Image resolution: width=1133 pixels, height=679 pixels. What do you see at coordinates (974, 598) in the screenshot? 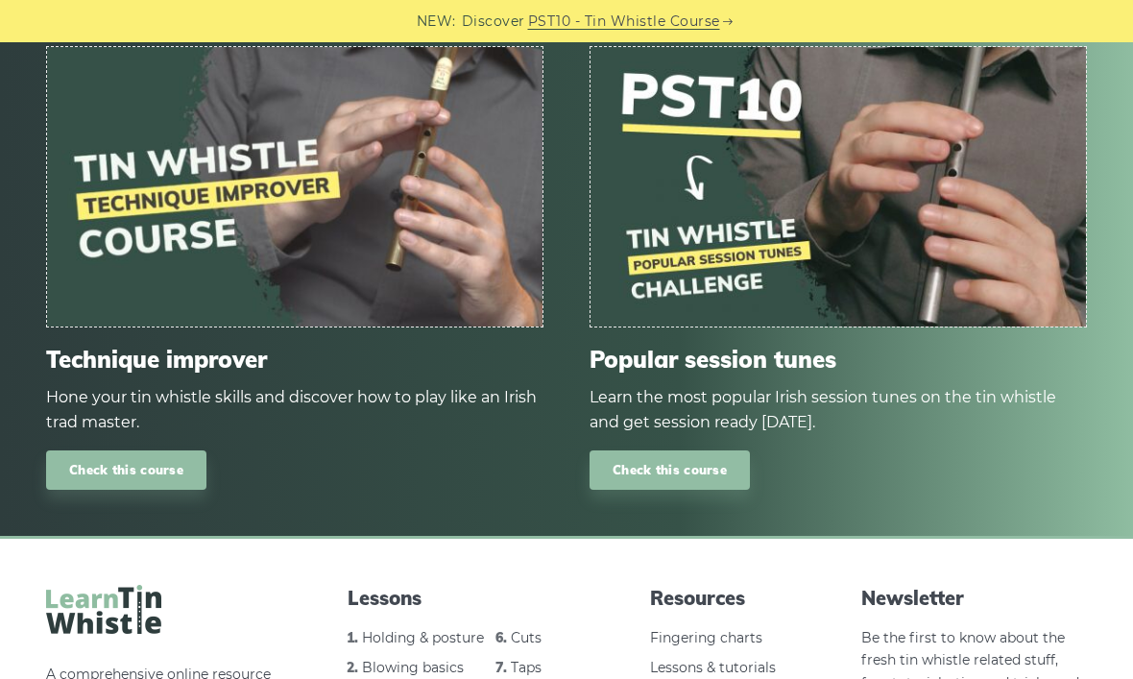
I see `span: Newsletter` at bounding box center [974, 598].